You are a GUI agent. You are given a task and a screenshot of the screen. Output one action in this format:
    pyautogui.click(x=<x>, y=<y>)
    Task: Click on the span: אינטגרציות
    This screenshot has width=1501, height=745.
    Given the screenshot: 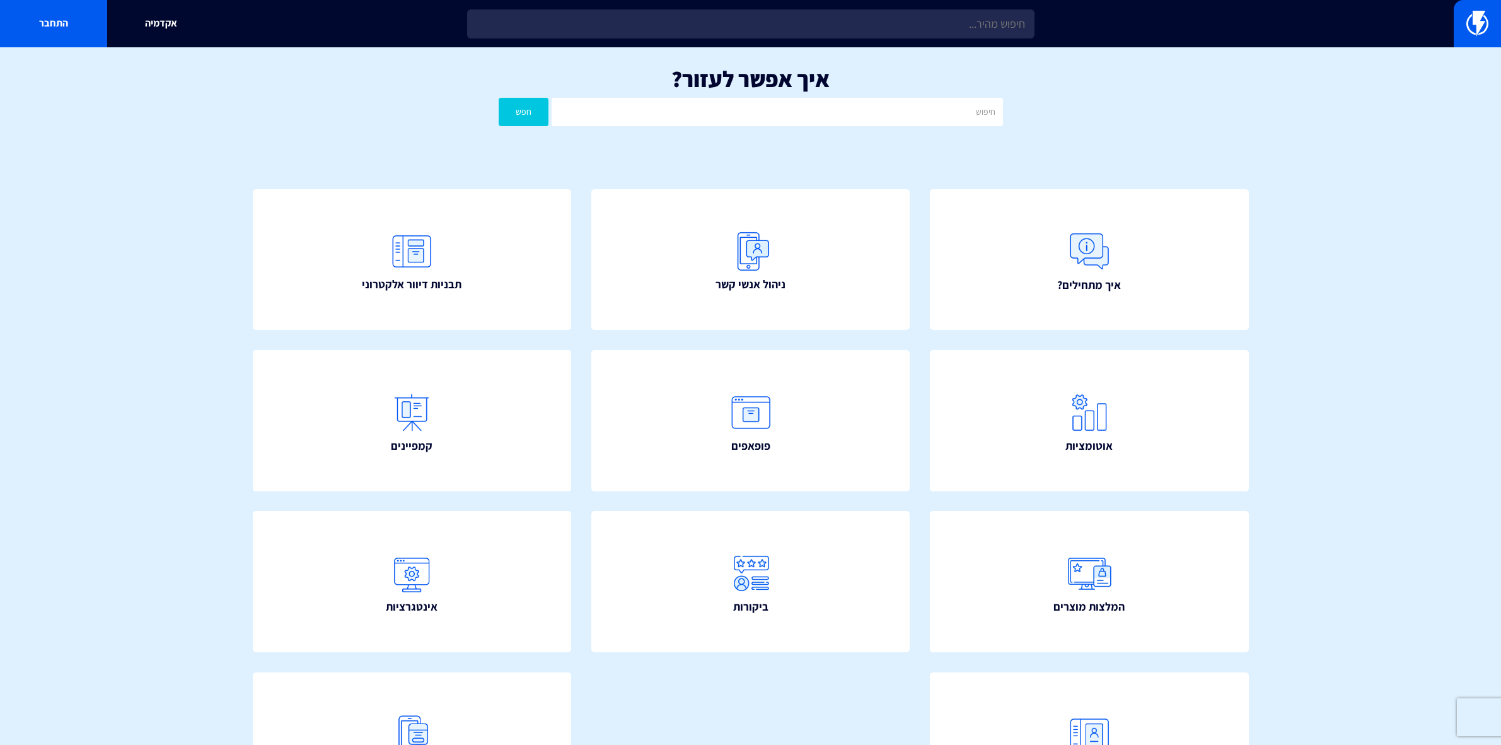 What is the action you would take?
    pyautogui.click(x=412, y=606)
    